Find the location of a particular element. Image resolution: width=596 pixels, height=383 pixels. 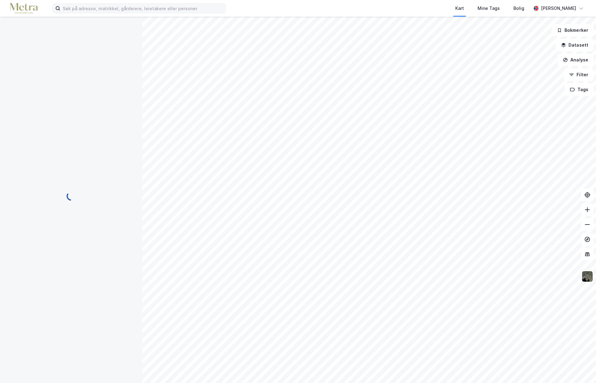

img: metra-logo.256734c3b2bbffee19d4.png is located at coordinates (24, 8).